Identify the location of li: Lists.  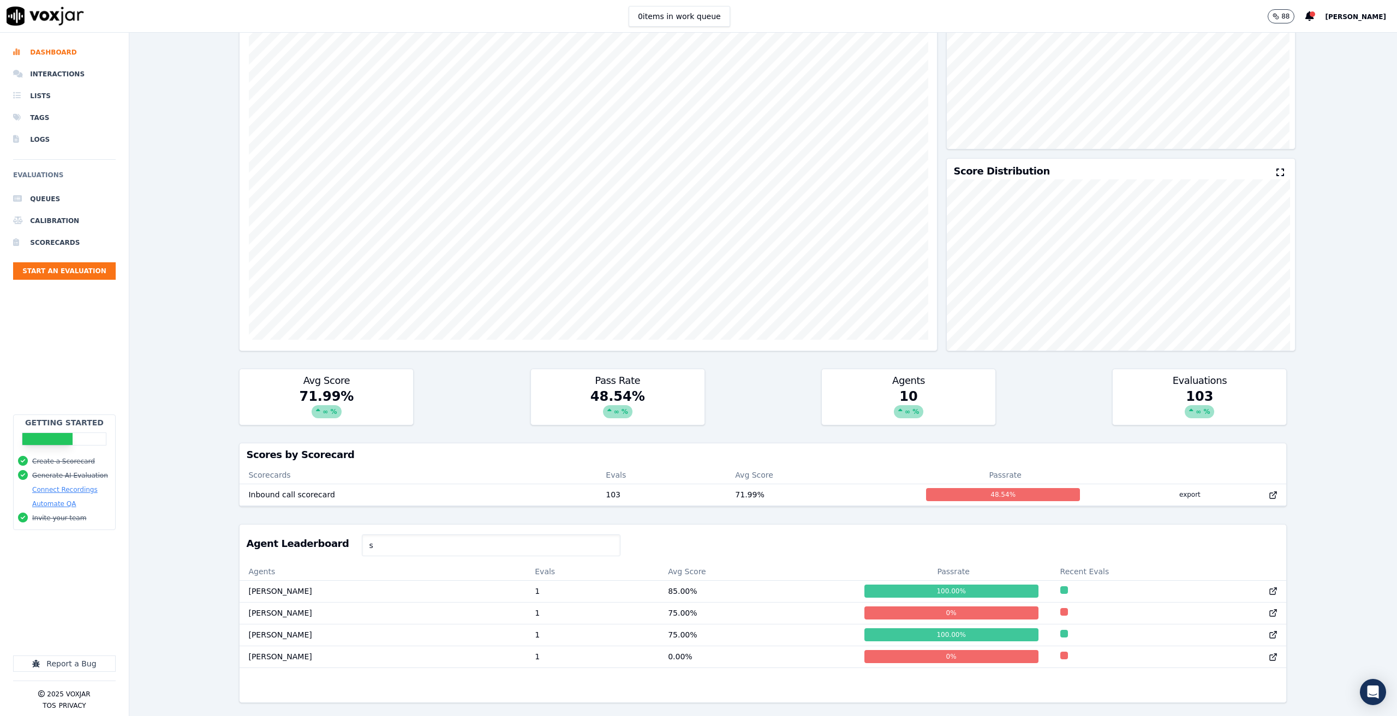
(64, 96).